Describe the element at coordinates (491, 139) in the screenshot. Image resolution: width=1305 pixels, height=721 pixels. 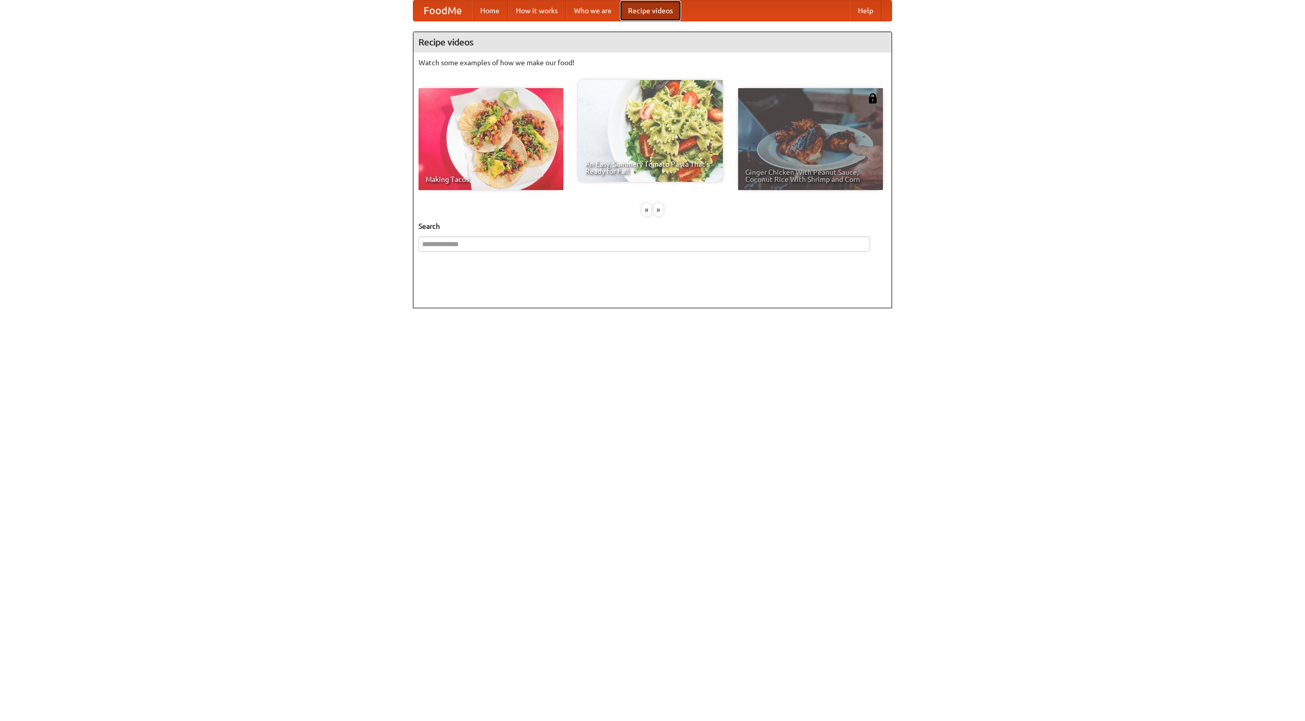
I see `a: Making Tacos` at that location.